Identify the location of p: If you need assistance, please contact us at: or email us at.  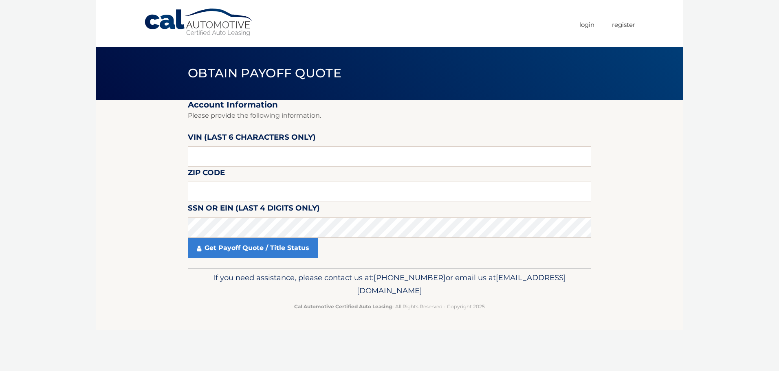
(389, 284).